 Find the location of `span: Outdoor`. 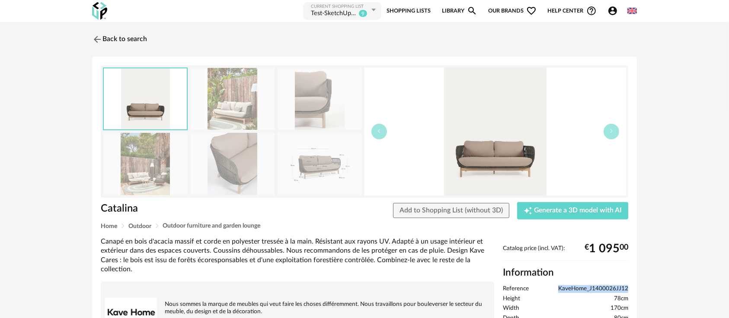

span: Outdoor is located at coordinates (140, 226).